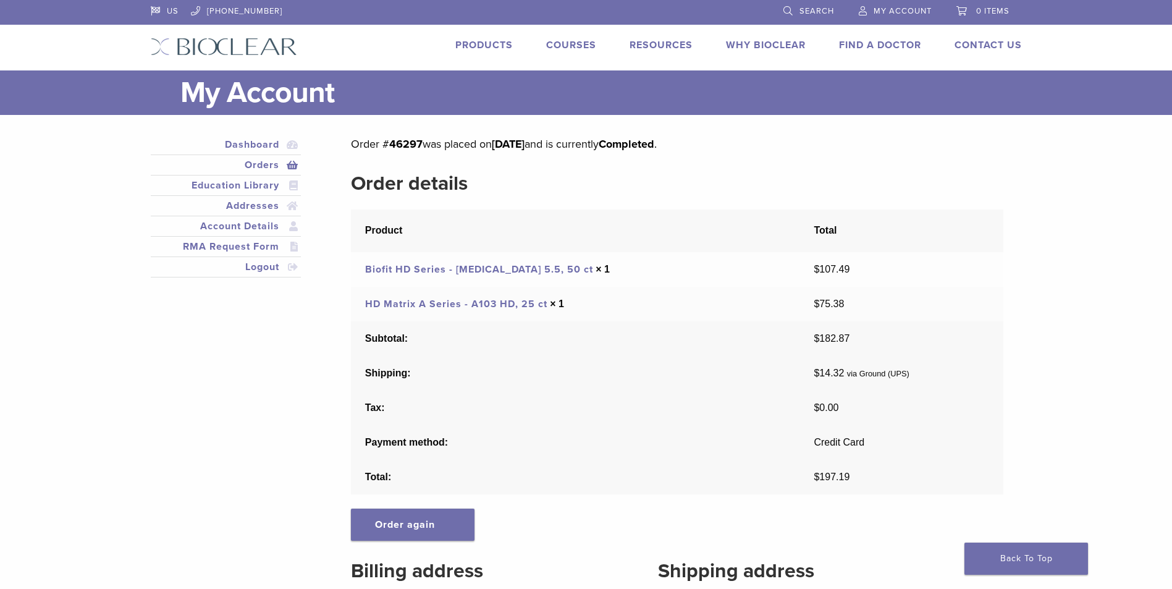 Image resolution: width=1172 pixels, height=589 pixels. Describe the element at coordinates (571, 45) in the screenshot. I see `a: Courses` at that location.